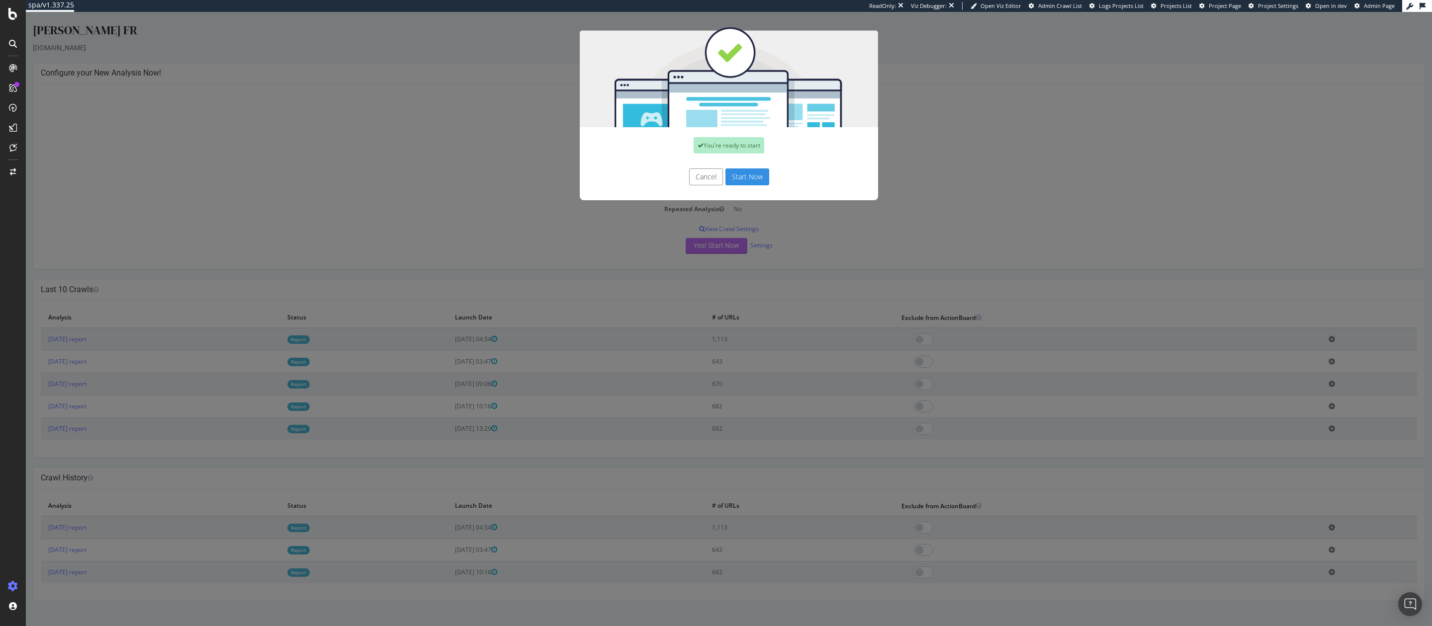  What do you see at coordinates (996, 6) in the screenshot?
I see `a: Open Viz Editor` at bounding box center [996, 6].